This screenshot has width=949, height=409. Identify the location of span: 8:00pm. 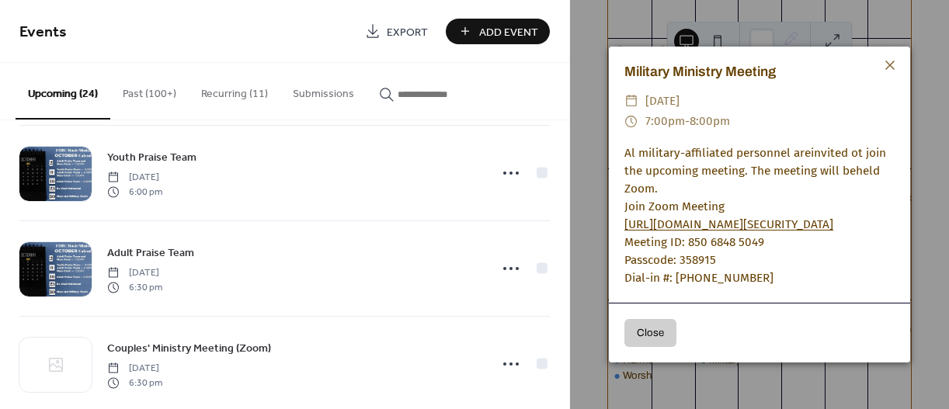
(710, 121).